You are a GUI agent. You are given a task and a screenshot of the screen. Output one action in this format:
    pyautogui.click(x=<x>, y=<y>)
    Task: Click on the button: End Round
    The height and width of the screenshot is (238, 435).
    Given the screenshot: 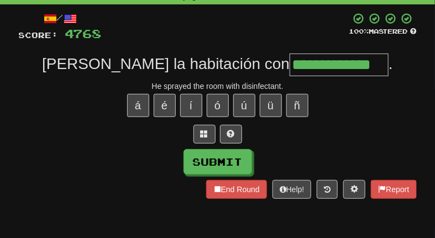 What is the action you would take?
    pyautogui.click(x=236, y=189)
    